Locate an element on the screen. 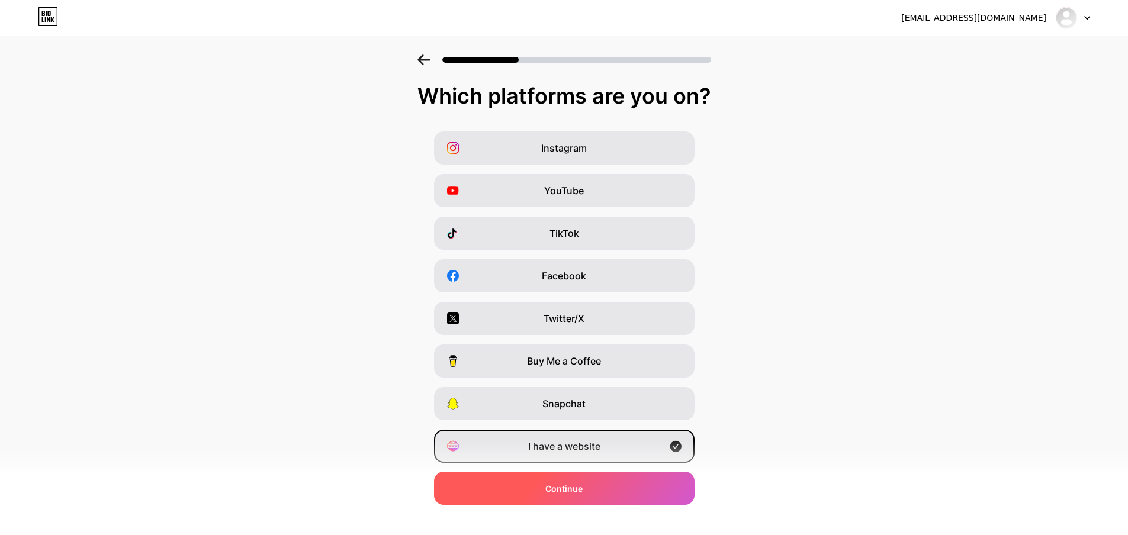 This screenshot has height=535, width=1128. span: Facebook is located at coordinates (564, 276).